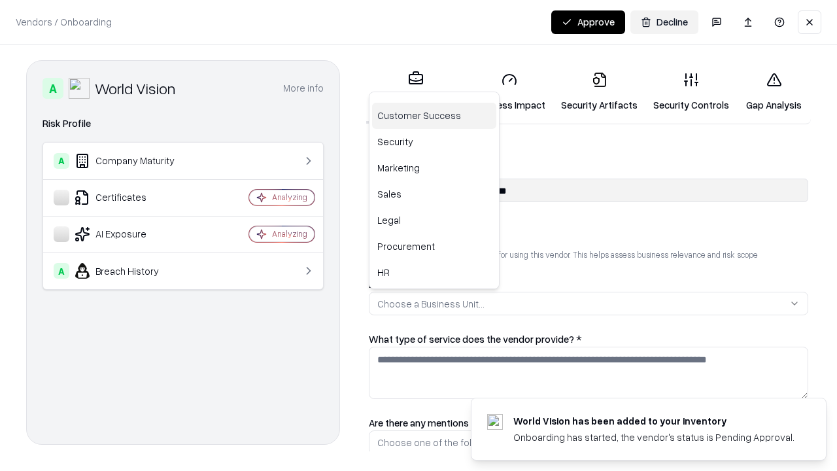  I want to click on div: Onboarding has started, the vendor's status is Pending Approval., so click(654, 437).